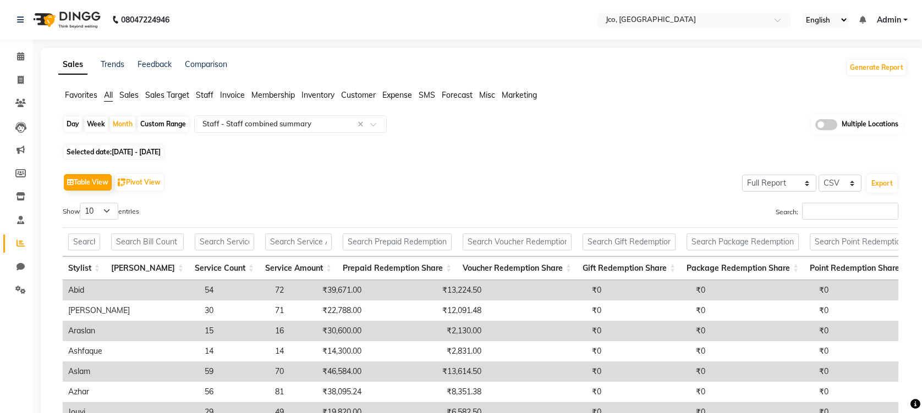 The height and width of the screenshot is (413, 922). What do you see at coordinates (177, 331) in the screenshot?
I see `td: 15` at bounding box center [177, 331].